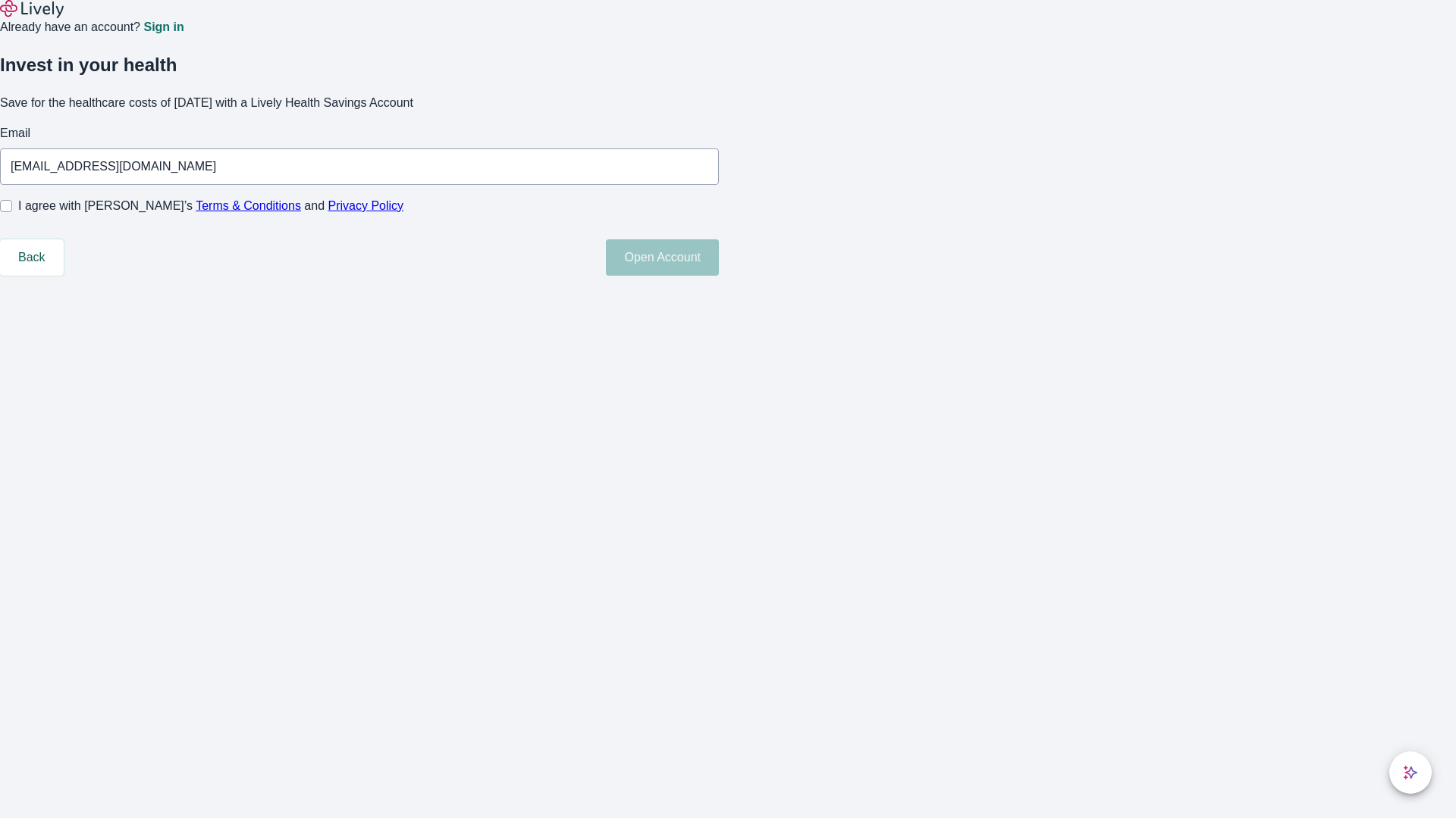 The image size is (1456, 818). Describe the element at coordinates (248, 205) in the screenshot. I see `a: Terms & Conditions` at that location.